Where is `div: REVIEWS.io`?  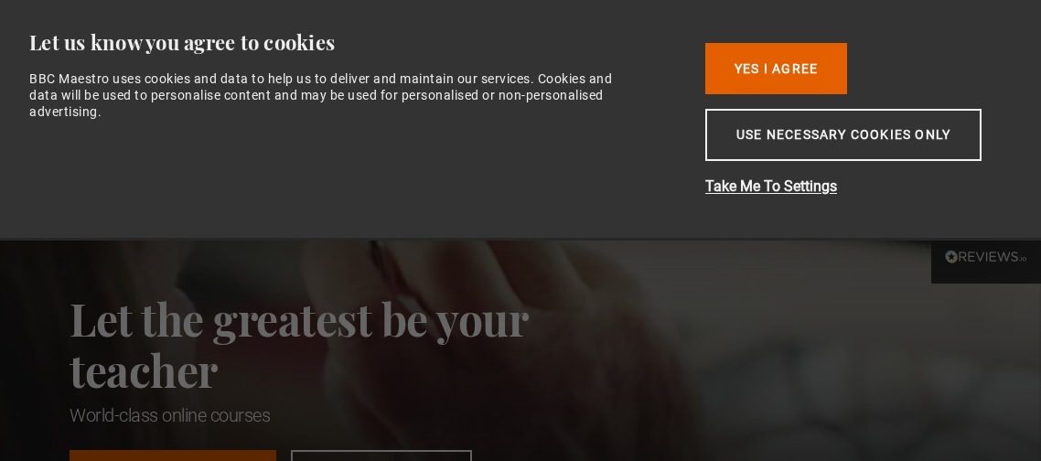
div: REVIEWS.io is located at coordinates (986, 256).